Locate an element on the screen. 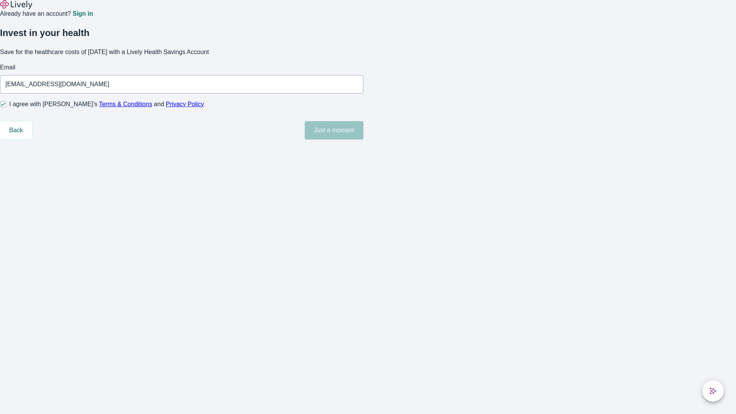 Image resolution: width=736 pixels, height=414 pixels. a: Sign in is located at coordinates (82, 14).